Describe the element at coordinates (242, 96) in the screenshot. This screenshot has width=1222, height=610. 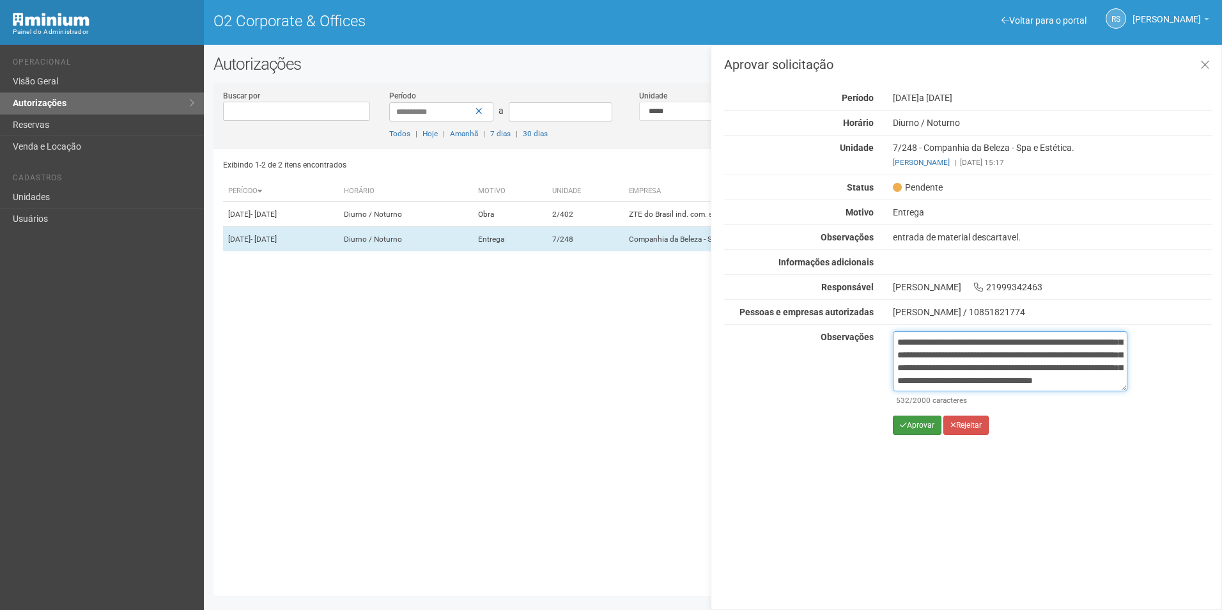
I see `label: Buscar por` at that location.